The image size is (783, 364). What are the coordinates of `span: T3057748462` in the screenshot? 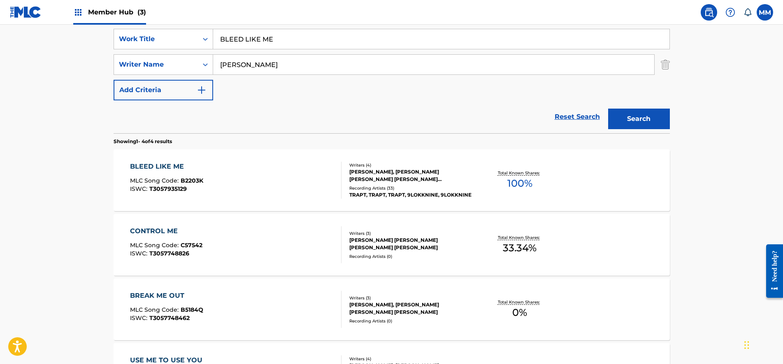 It's located at (169, 318).